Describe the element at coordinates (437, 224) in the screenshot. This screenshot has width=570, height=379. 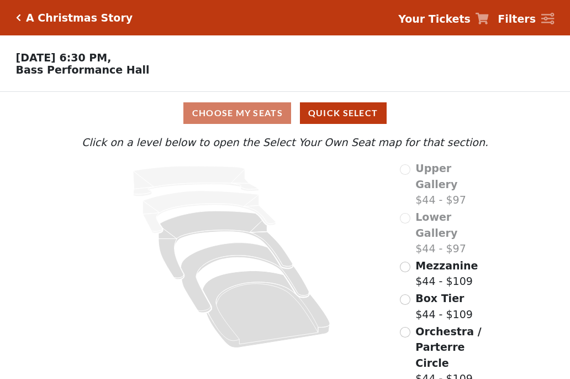
I see `span: Lower Gallery` at that location.